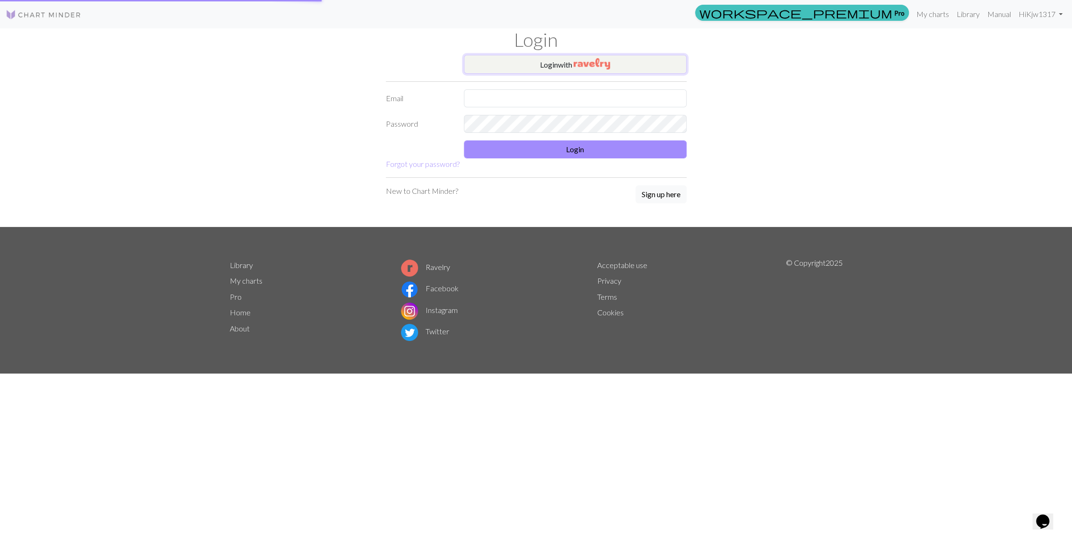 The width and height of the screenshot is (1072, 539). I want to click on a: About, so click(240, 328).